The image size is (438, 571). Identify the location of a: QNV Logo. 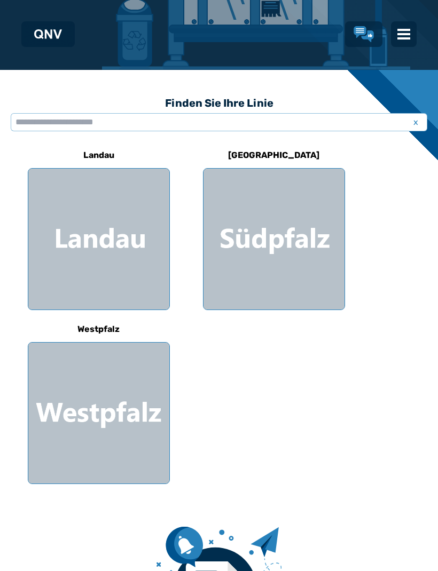
(48, 34).